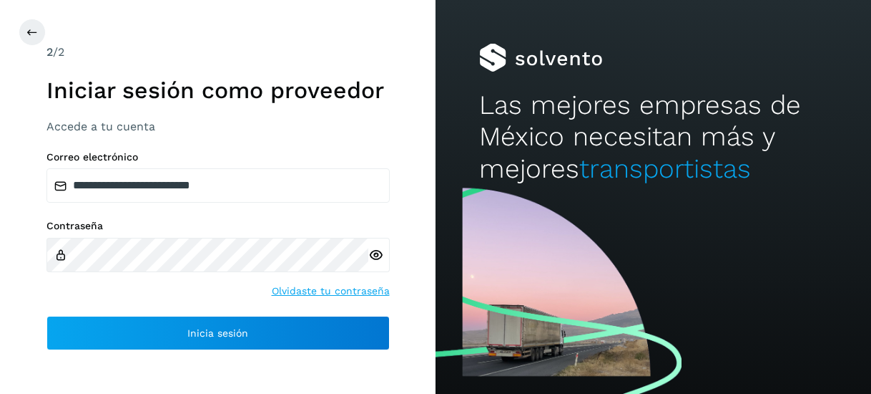 The height and width of the screenshot is (394, 871). I want to click on label: Contraseña, so click(218, 225).